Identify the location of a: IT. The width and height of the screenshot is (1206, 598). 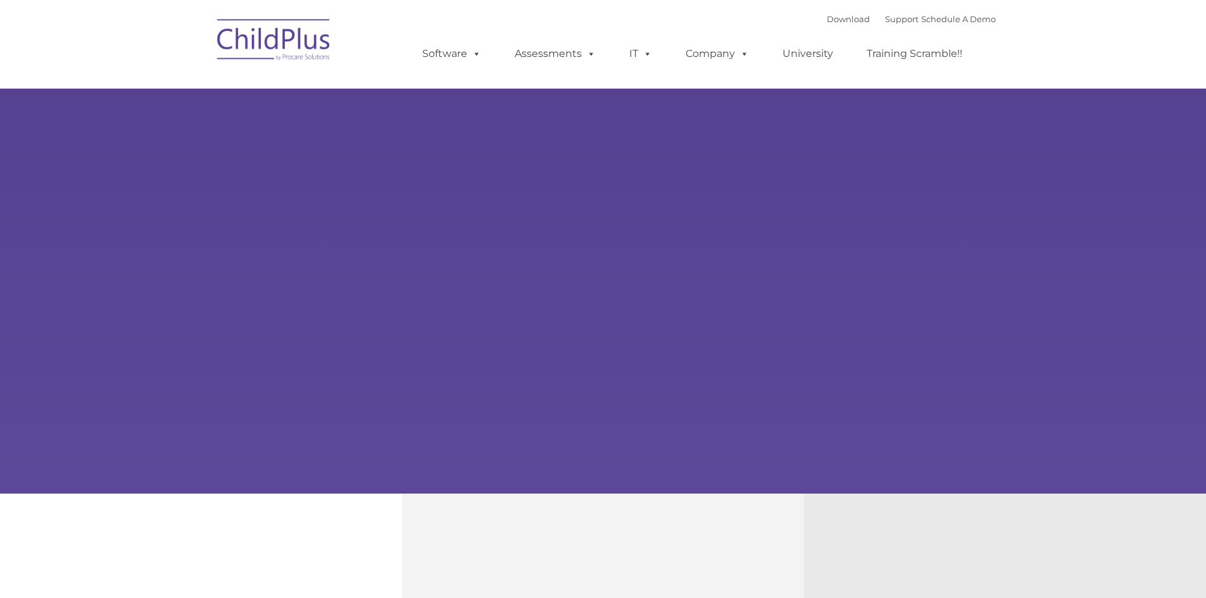
(641, 54).